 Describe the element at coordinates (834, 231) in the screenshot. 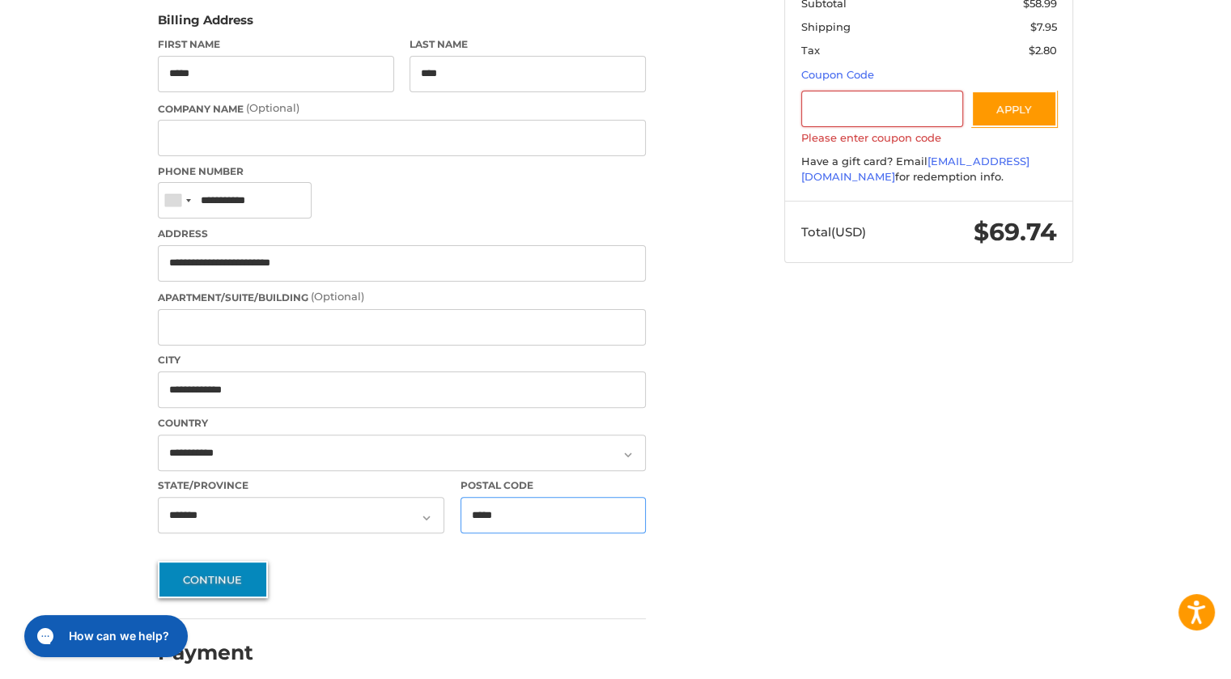

I see `span: Total (USD)` at that location.